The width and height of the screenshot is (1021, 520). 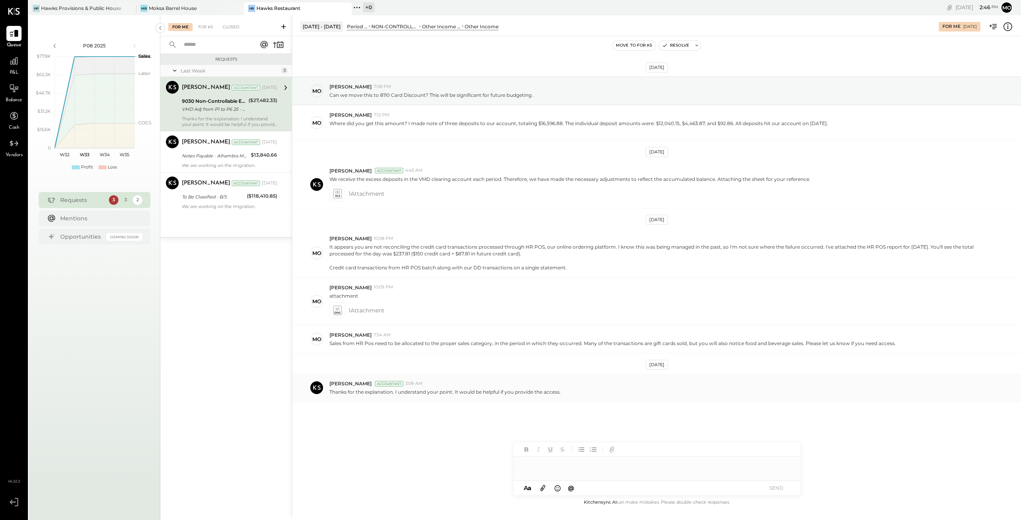 I want to click on a: P&L, so click(x=14, y=65).